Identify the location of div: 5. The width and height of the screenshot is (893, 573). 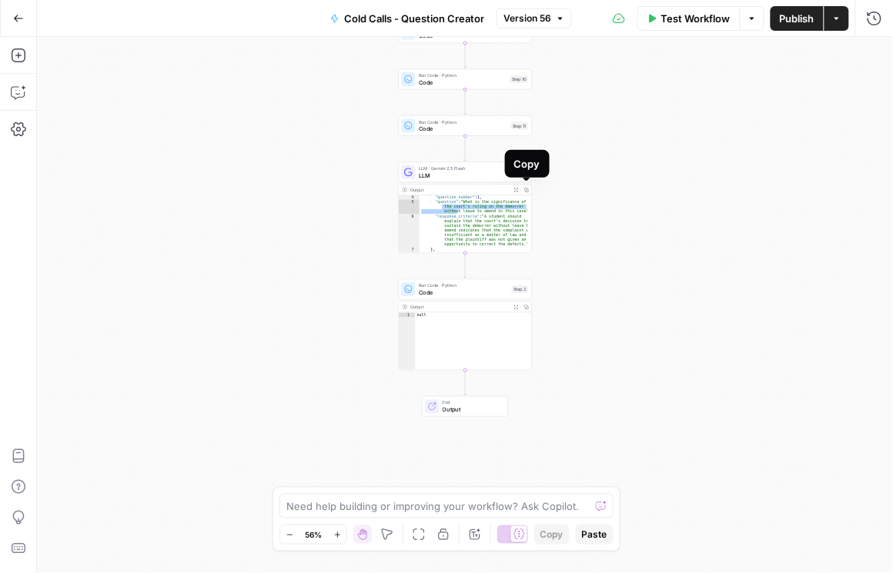
(409, 207).